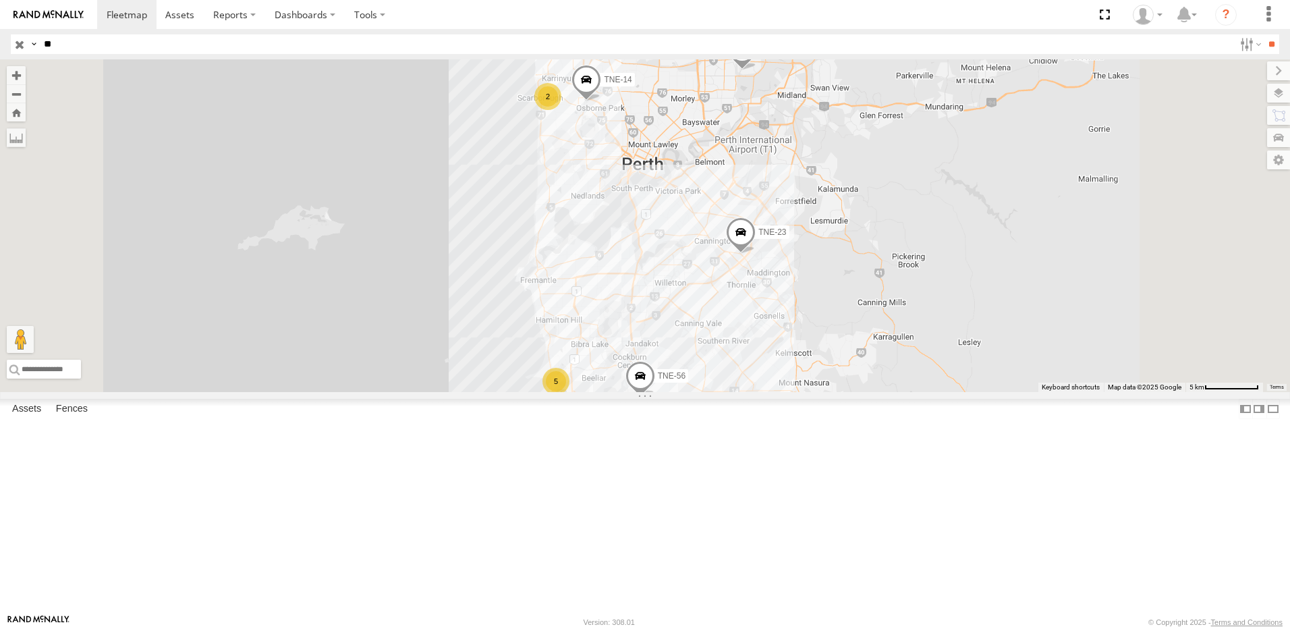  What do you see at coordinates (1245, 408) in the screenshot?
I see `label: Dock Summary Table to the Left` at bounding box center [1245, 408].